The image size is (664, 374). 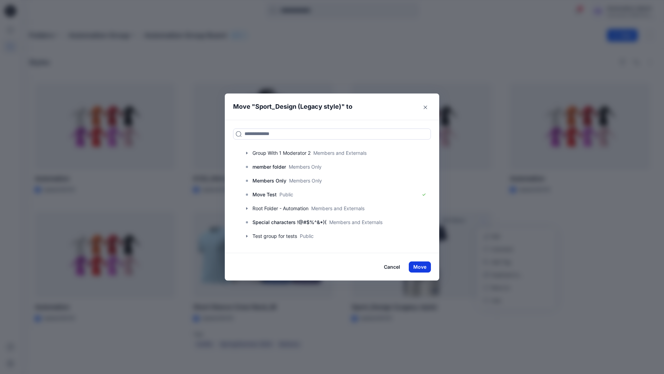 I want to click on p: Members and Externals, so click(x=356, y=222).